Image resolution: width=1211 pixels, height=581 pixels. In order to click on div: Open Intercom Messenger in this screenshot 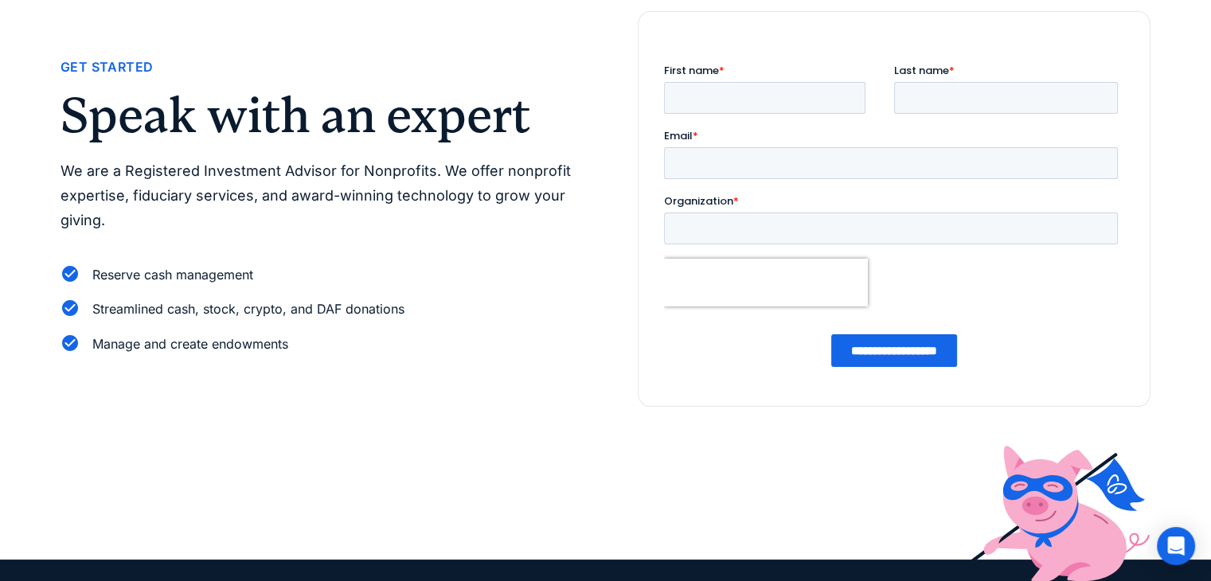, I will do `click(1176, 546)`.